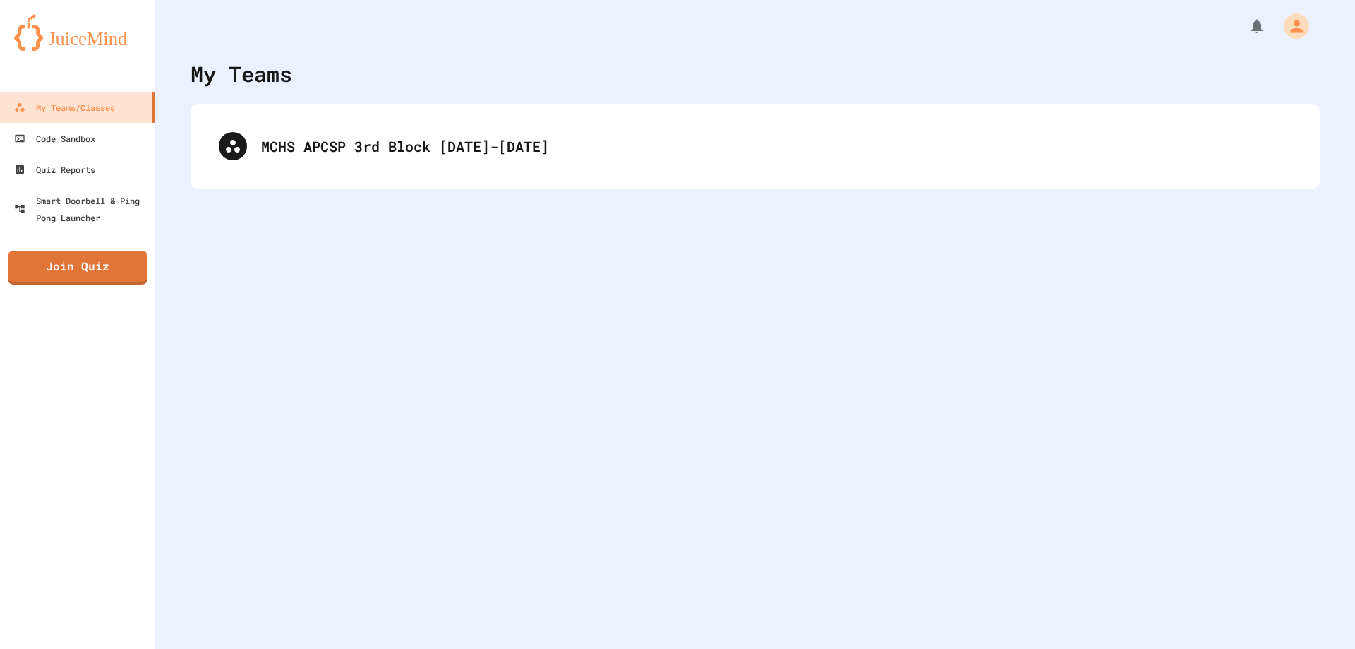  Describe the element at coordinates (1291, 26) in the screenshot. I see `div: My Account` at that location.